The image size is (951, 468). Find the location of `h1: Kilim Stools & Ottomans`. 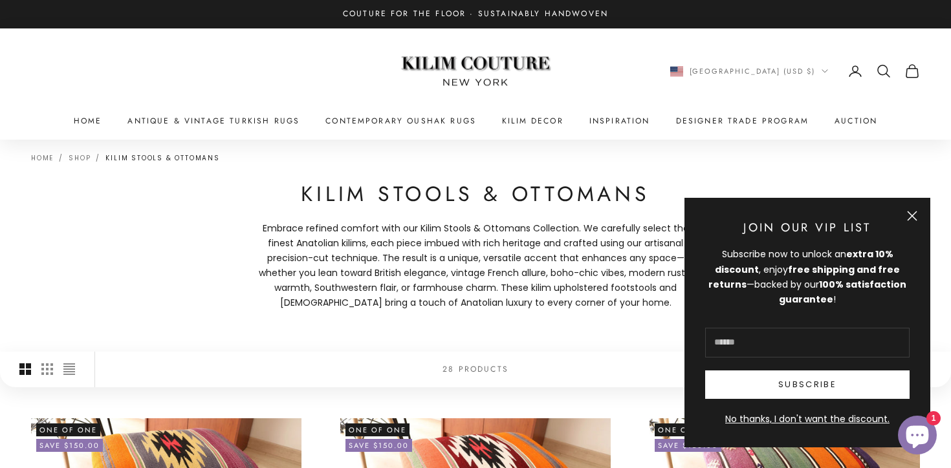

h1: Kilim Stools & Ottomans is located at coordinates (475, 195).